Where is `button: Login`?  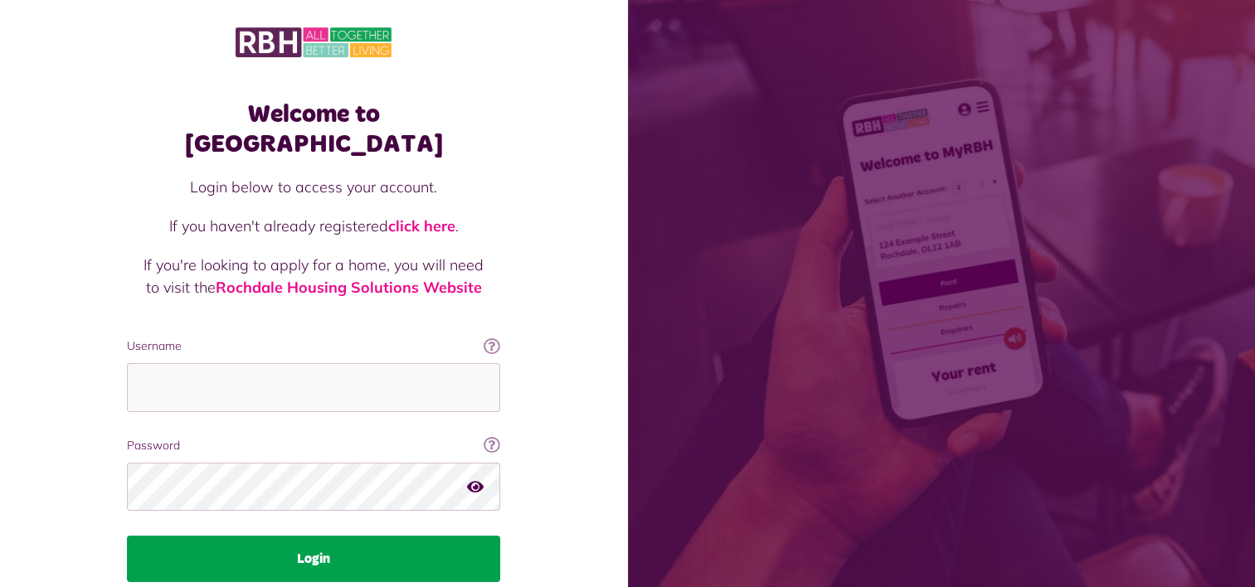
button: Login is located at coordinates (313, 559).